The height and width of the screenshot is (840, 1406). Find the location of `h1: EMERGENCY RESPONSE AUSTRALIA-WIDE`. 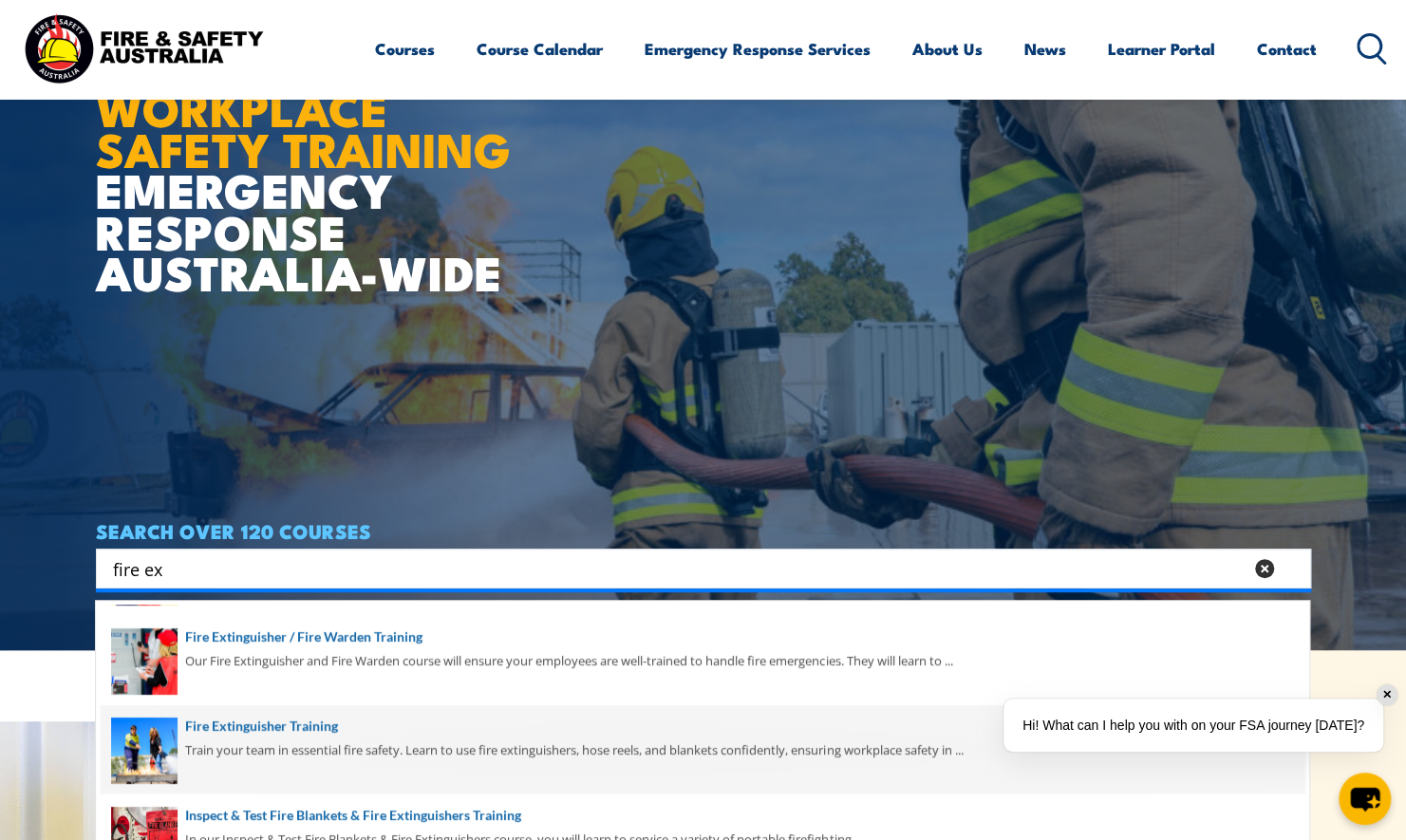

h1: EMERGENCY RESPONSE AUSTRALIA-WIDE is located at coordinates (327, 165).